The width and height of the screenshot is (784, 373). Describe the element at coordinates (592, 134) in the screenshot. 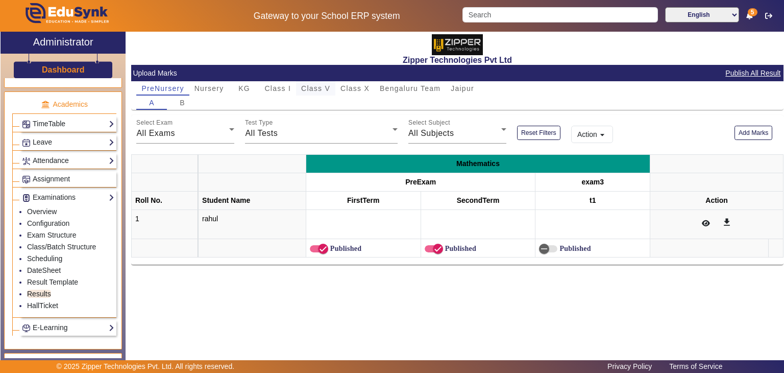

I see `button: Action` at that location.